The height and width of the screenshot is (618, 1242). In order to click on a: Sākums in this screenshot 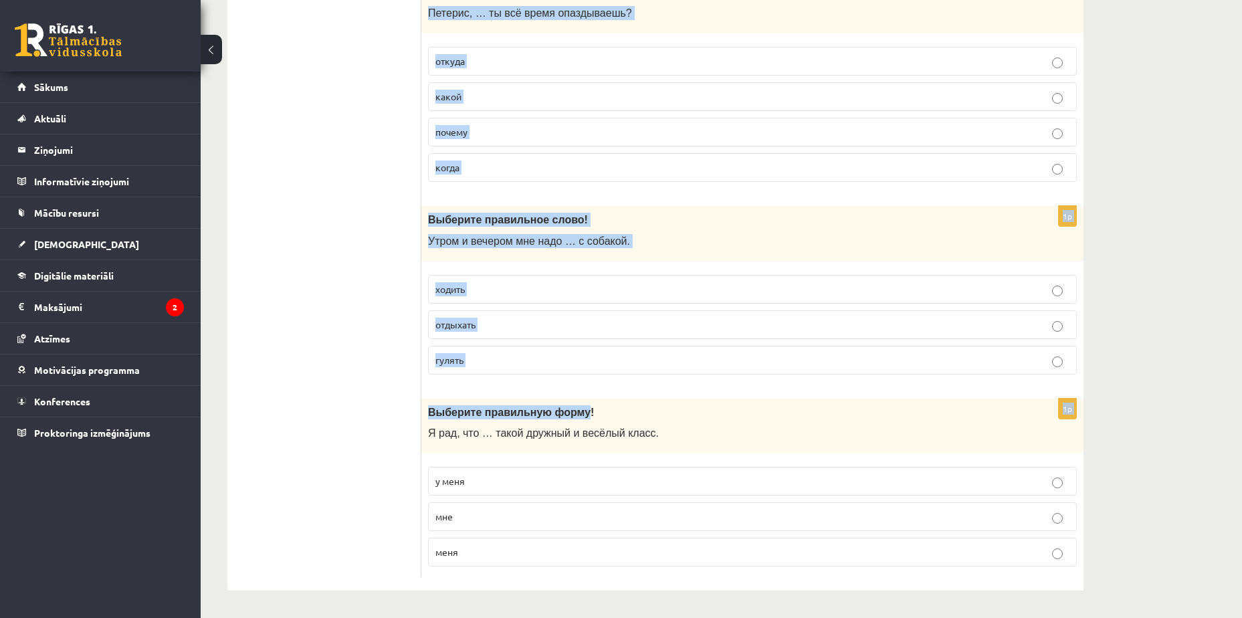, I will do `click(100, 87)`.